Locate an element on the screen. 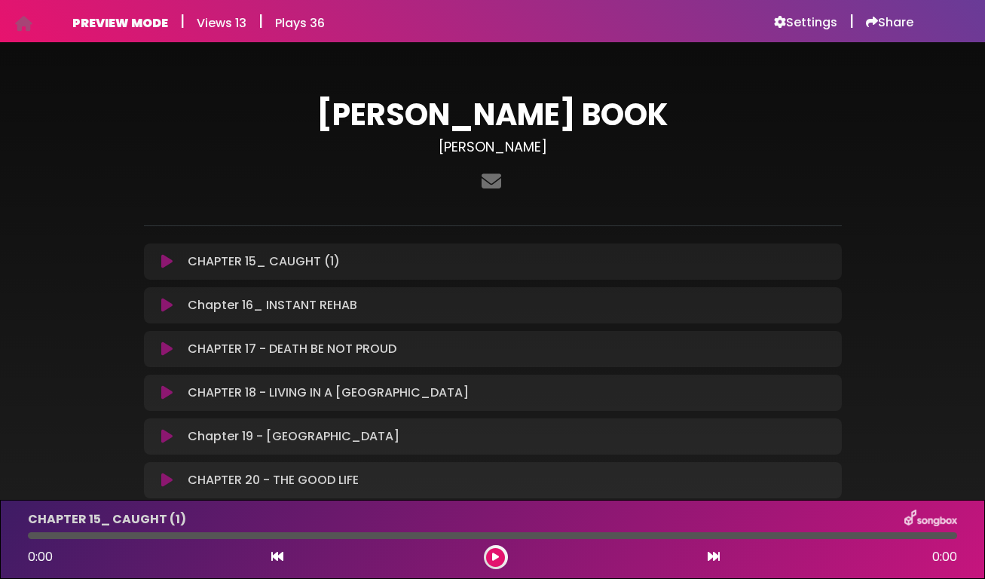  p: CHAPTER 17 - DEATH BE NOT PROUD is located at coordinates (292, 349).